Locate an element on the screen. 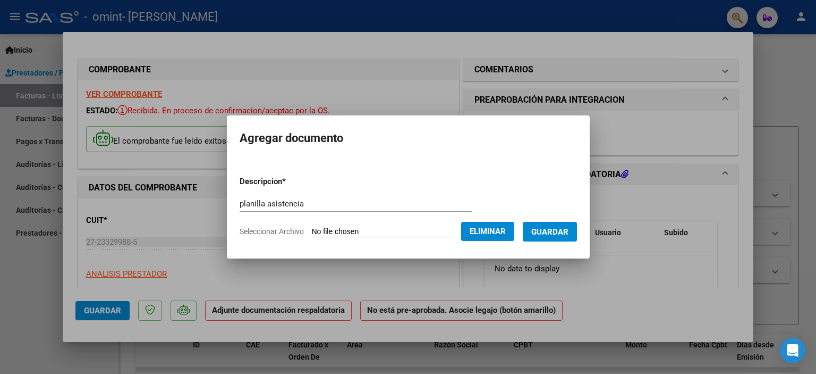  div: Open Intercom Messenger is located at coordinates (793, 350).